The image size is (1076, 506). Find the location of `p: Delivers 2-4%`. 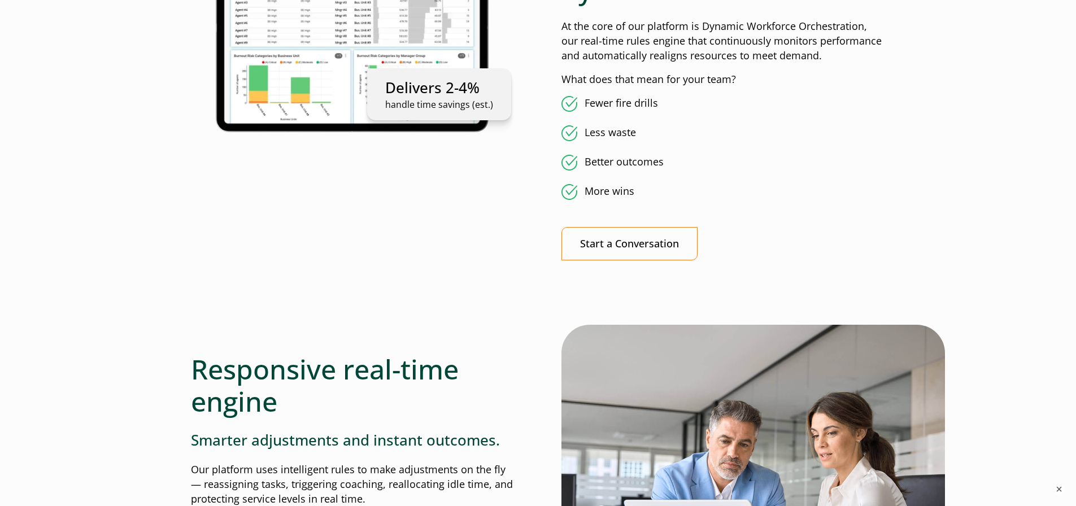

p: Delivers 2-4% is located at coordinates (439, 88).